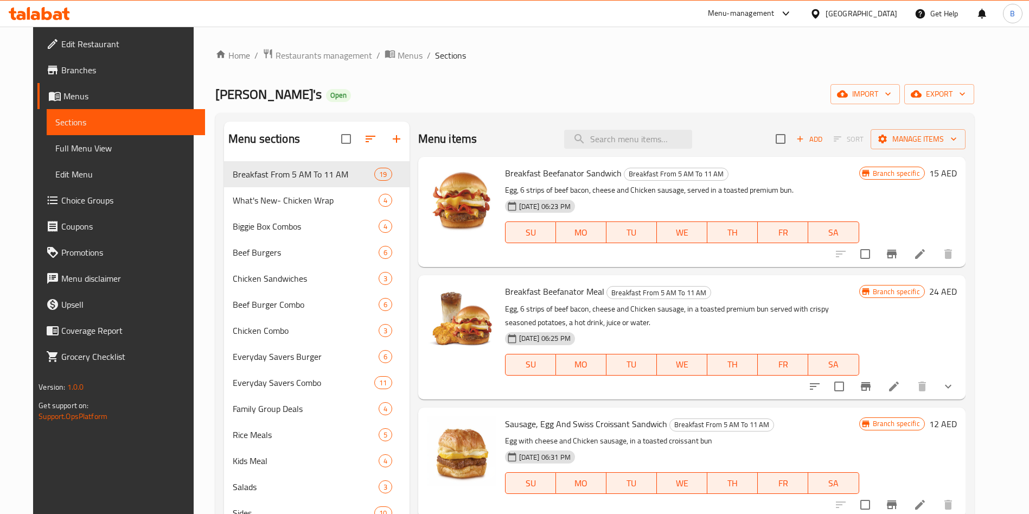  What do you see at coordinates (317, 330) in the screenshot?
I see `div: Chicken Combo3` at bounding box center [317, 330].